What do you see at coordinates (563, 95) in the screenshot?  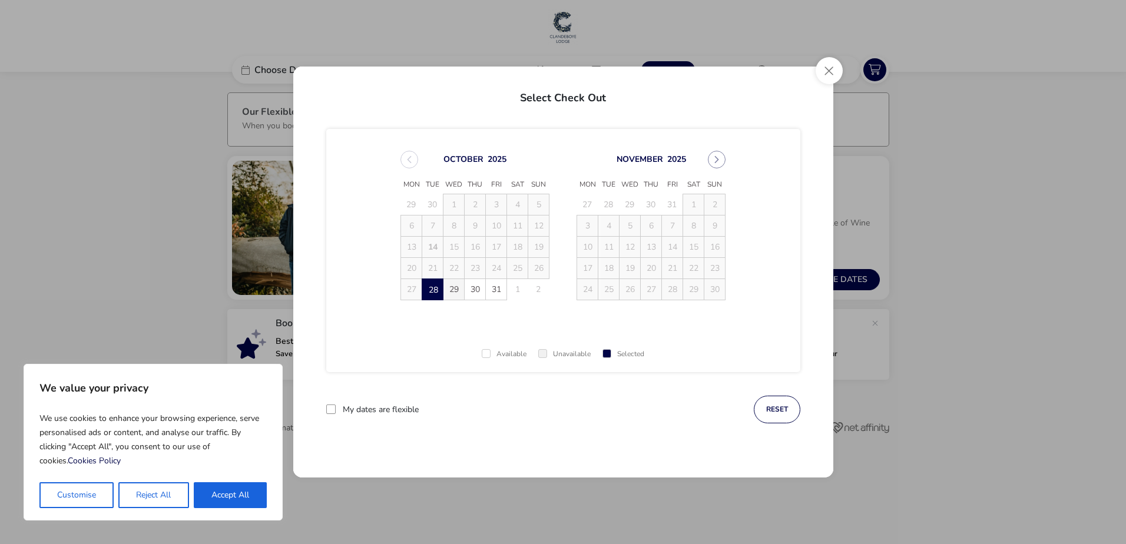 I see `h2: Select Check Out` at bounding box center [563, 95].